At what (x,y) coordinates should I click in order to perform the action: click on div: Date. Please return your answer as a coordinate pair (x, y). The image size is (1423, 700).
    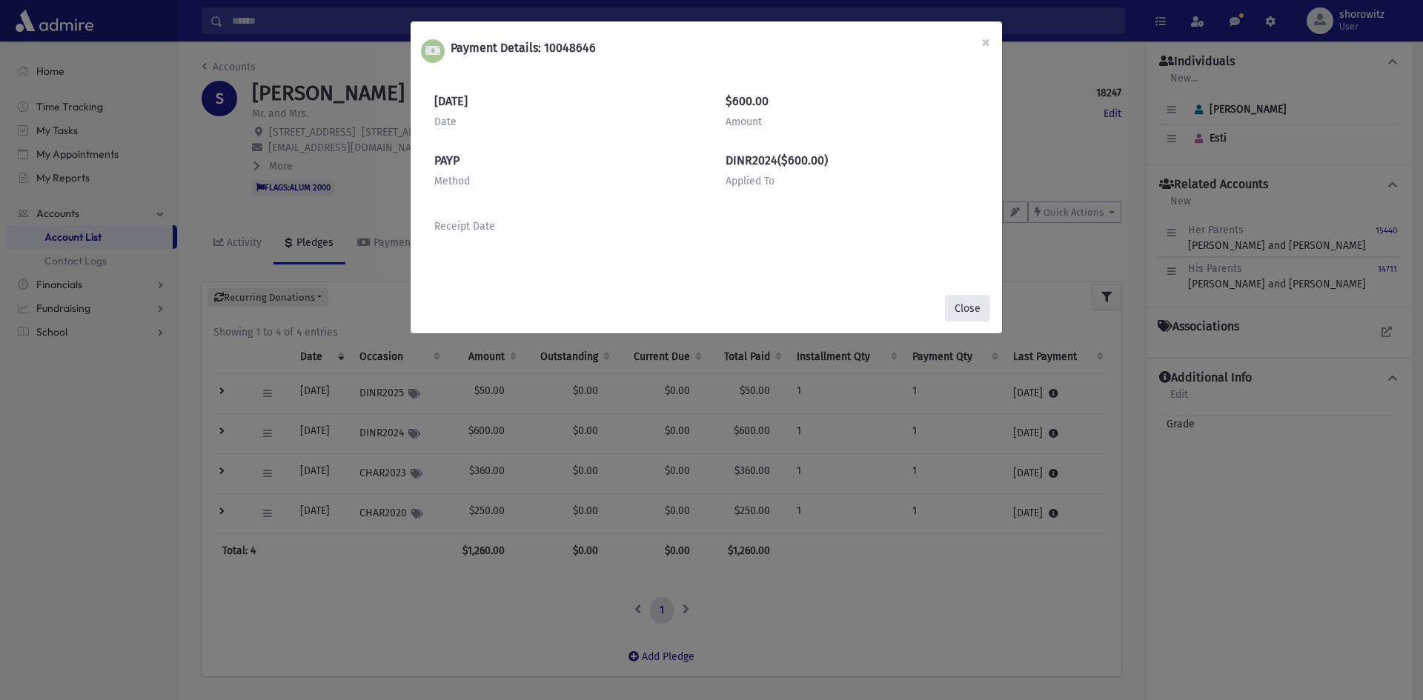
    Looking at the image, I should click on (560, 122).